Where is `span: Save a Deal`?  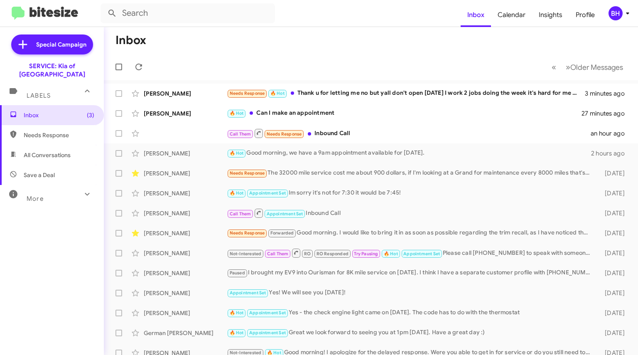
span: Save a Deal is located at coordinates (39, 175).